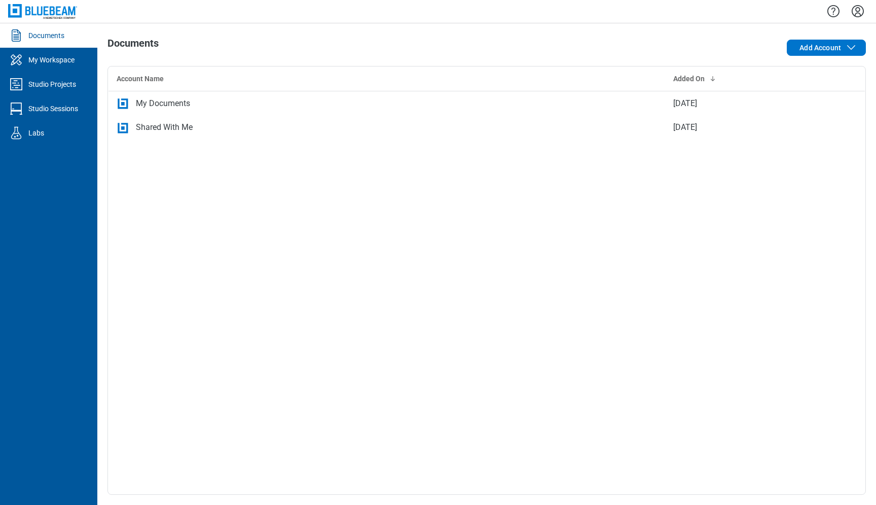 Image resolution: width=876 pixels, height=505 pixels. Describe the element at coordinates (53, 109) in the screenshot. I see `div: Studio Sessions` at that location.